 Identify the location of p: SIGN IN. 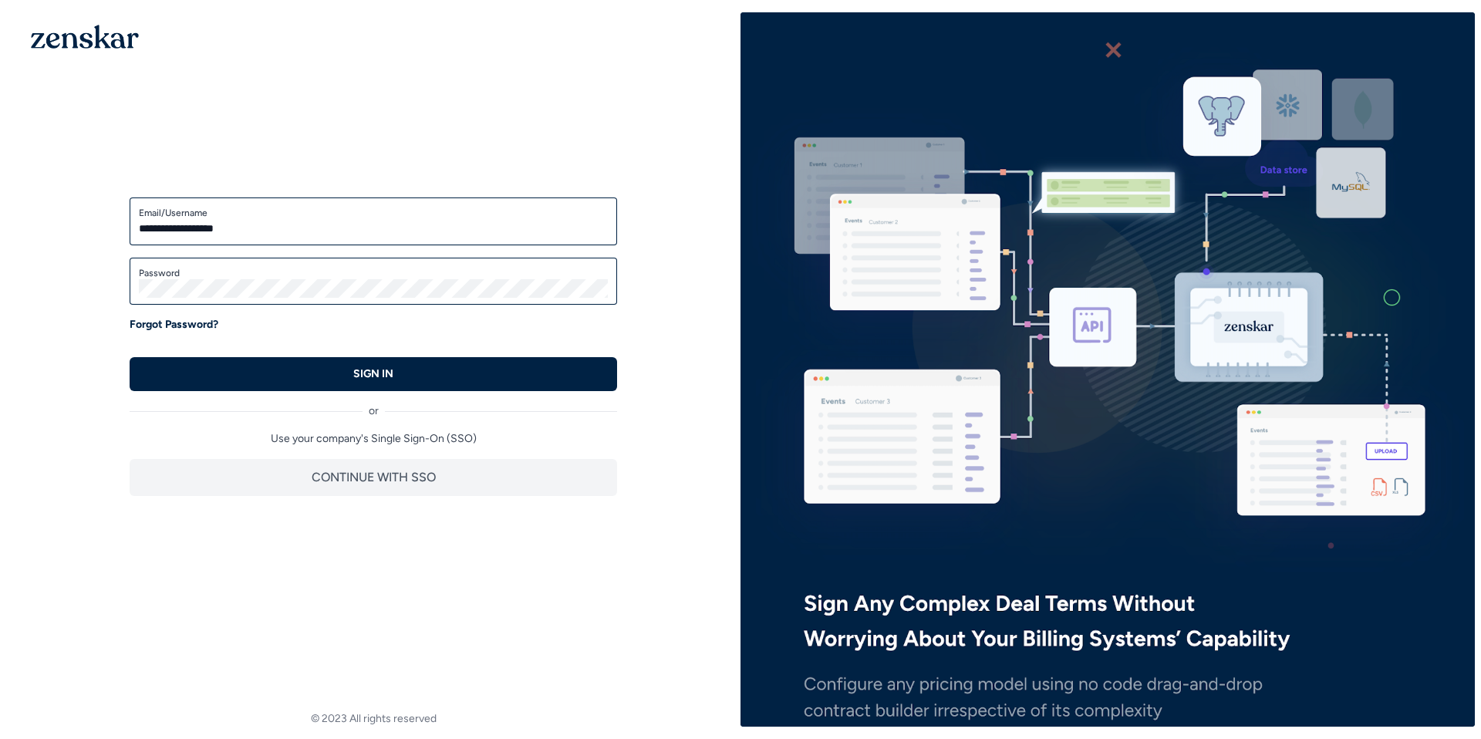
(373, 374).